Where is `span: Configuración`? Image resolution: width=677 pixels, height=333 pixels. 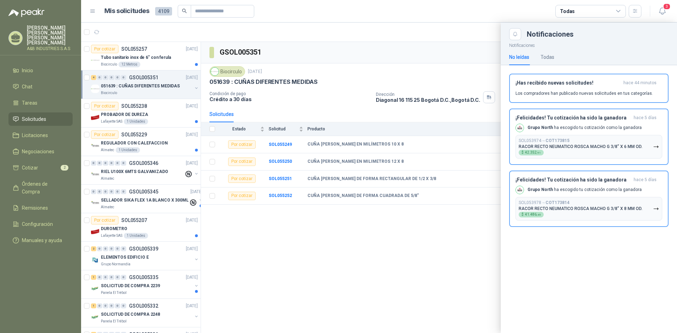 span: Configuración is located at coordinates (37, 224).